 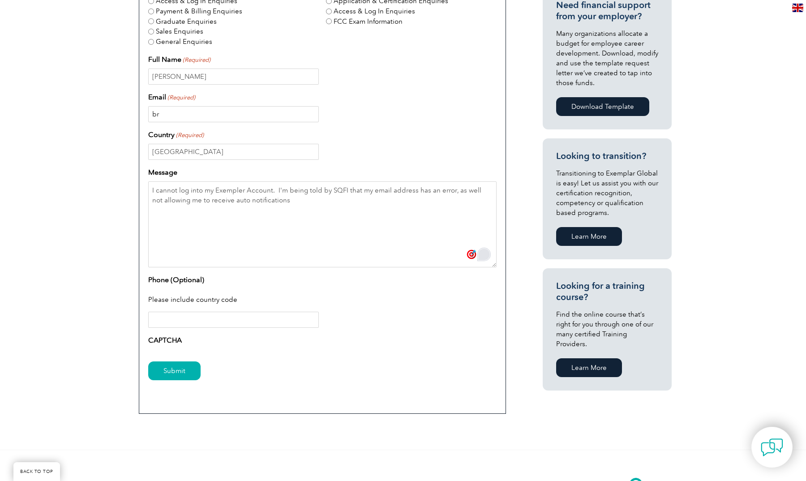 What do you see at coordinates (602, 107) in the screenshot?
I see `a: Download Template` at bounding box center [602, 107].